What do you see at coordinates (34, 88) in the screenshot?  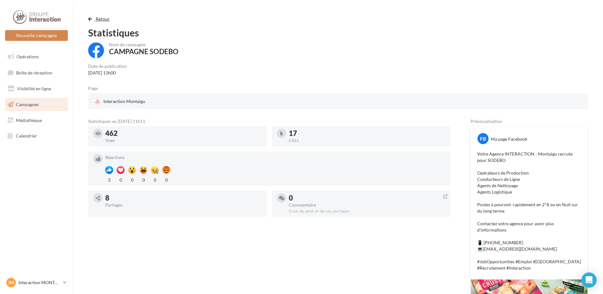 I see `span: Visibilité en ligne` at bounding box center [34, 88].